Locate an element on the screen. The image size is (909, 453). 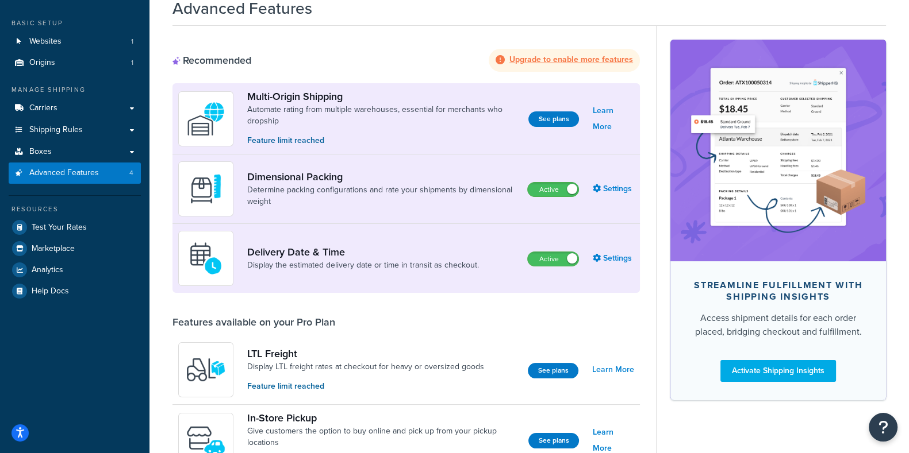
a: Delivery Date & Time is located at coordinates (363, 252).